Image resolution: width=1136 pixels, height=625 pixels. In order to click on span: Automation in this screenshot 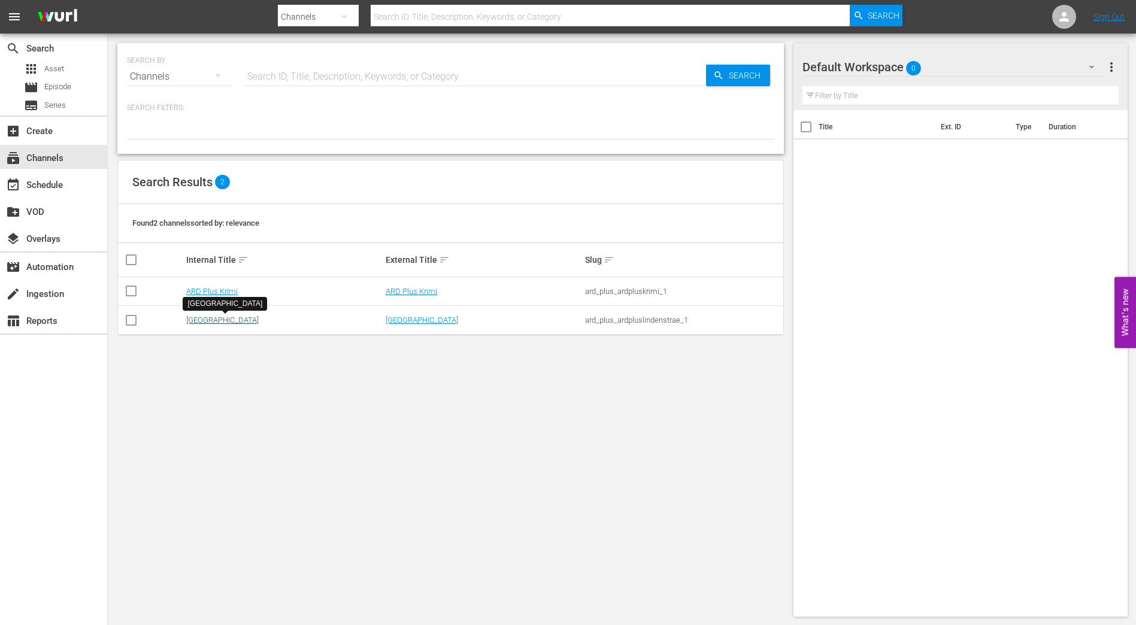, I will do `click(13, 267)`.